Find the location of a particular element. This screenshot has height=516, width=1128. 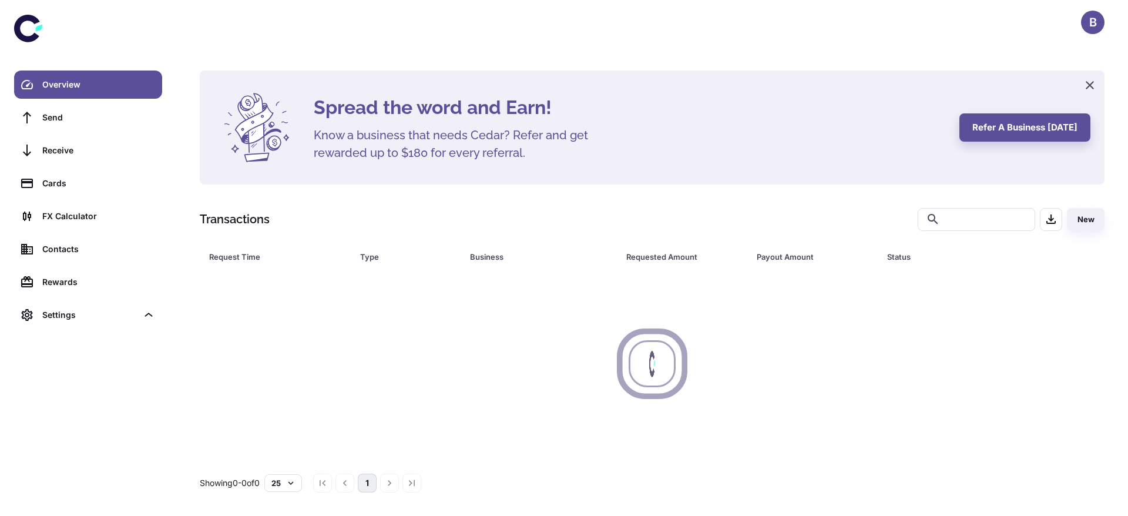

button: page 1 is located at coordinates (367, 483).